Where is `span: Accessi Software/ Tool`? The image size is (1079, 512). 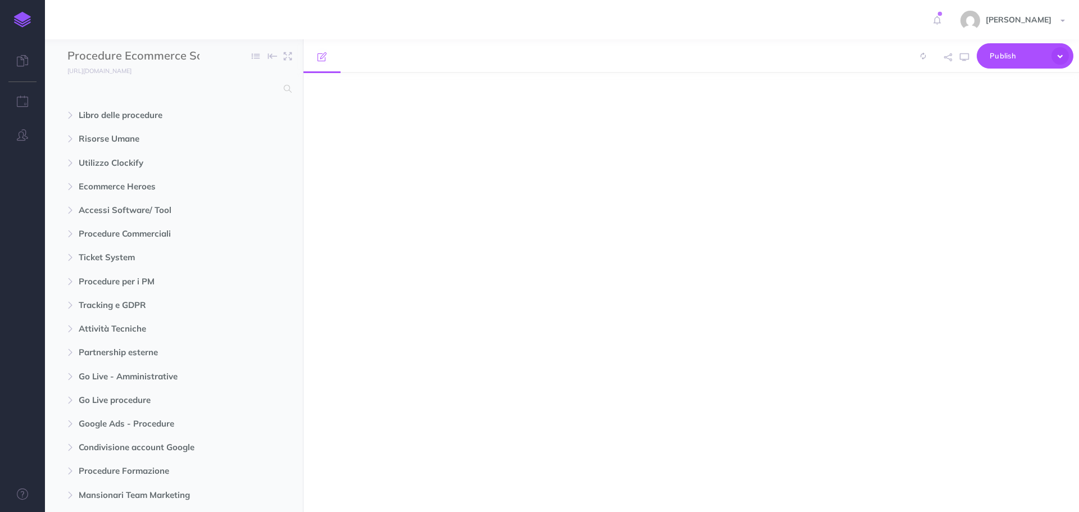
span: Accessi Software/ Tool is located at coordinates (150, 210).